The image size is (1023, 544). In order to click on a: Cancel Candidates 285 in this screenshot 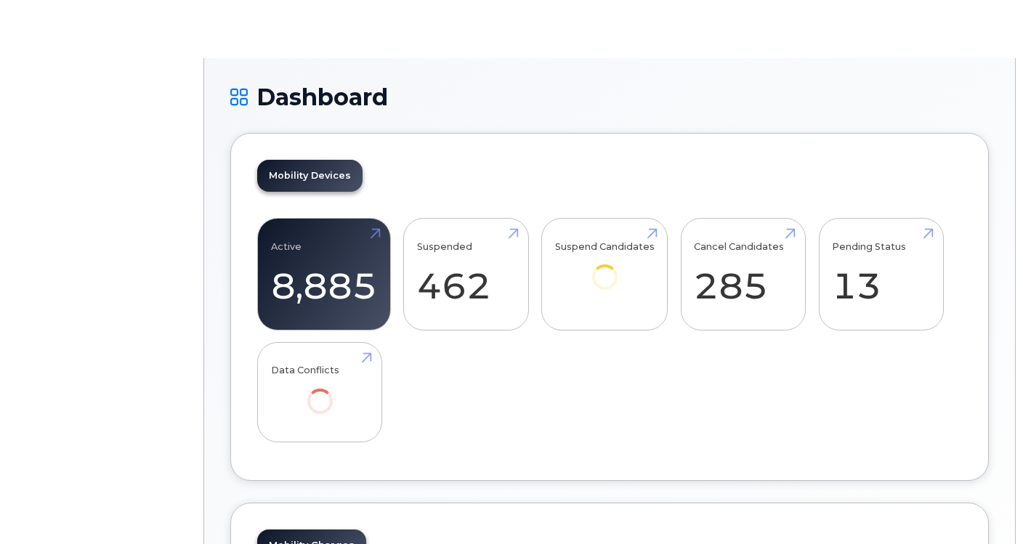, I will do `click(743, 275)`.